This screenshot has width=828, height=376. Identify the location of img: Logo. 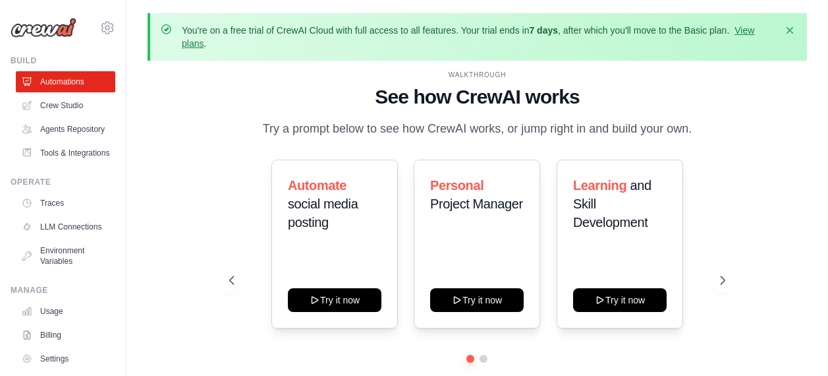
(43, 28).